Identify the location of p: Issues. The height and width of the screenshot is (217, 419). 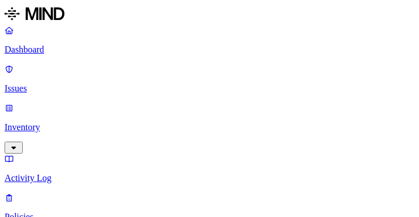
(209, 88).